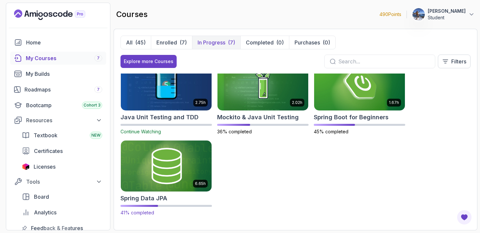 The image size is (480, 233). I want to click on a: licenses, so click(62, 167).